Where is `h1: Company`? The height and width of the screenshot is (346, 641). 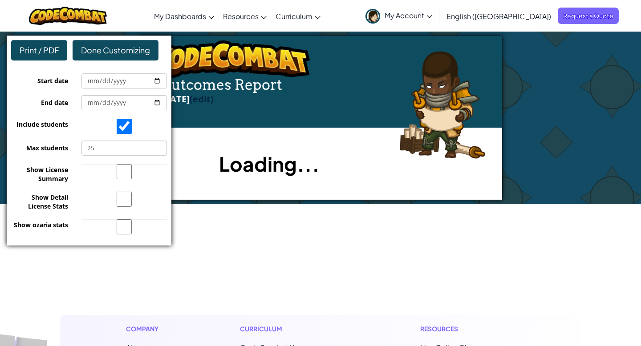 h1: Company is located at coordinates (146, 329).